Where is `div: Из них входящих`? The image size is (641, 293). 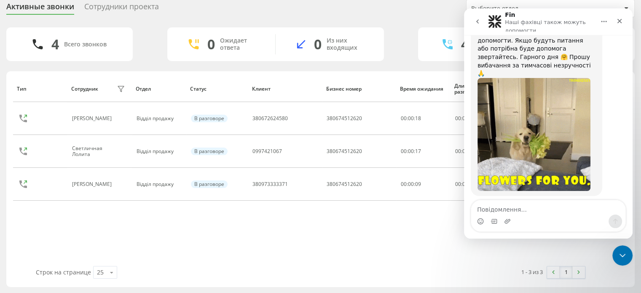
div: Из них входящих is located at coordinates (349, 44).